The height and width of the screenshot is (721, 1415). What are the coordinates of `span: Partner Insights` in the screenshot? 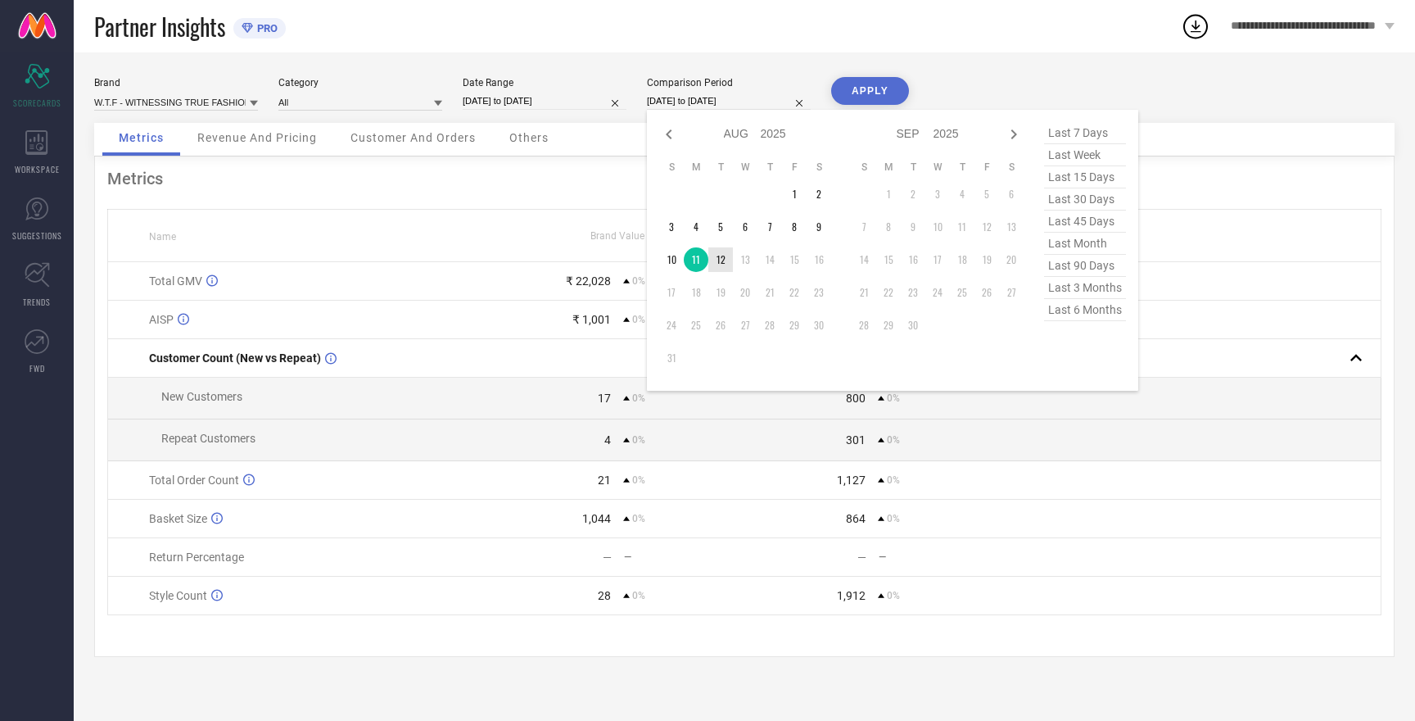 It's located at (160, 26).